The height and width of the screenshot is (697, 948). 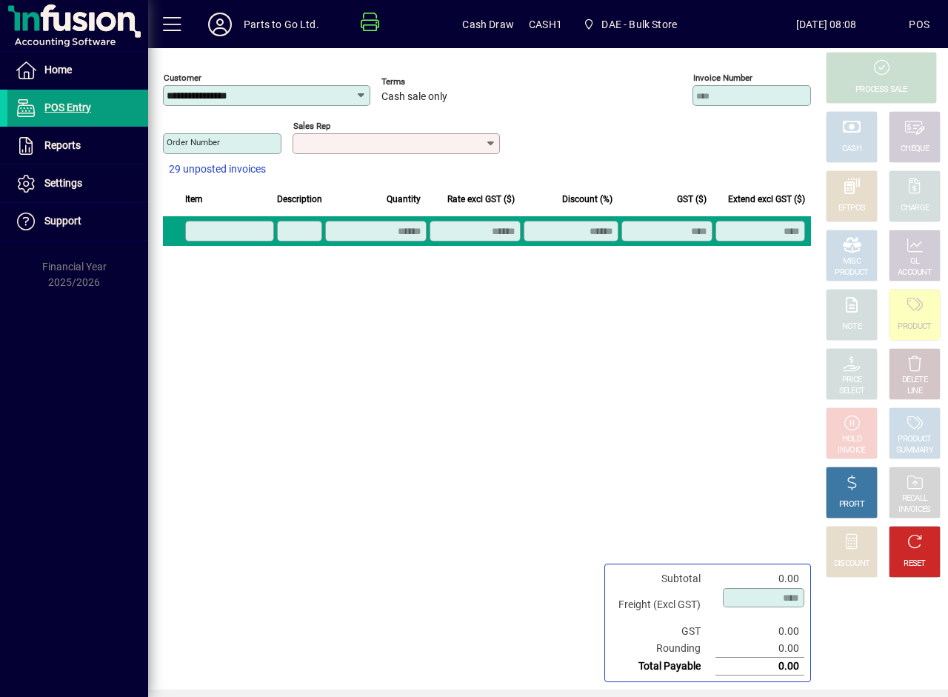 I want to click on div: DELETE, so click(x=915, y=380).